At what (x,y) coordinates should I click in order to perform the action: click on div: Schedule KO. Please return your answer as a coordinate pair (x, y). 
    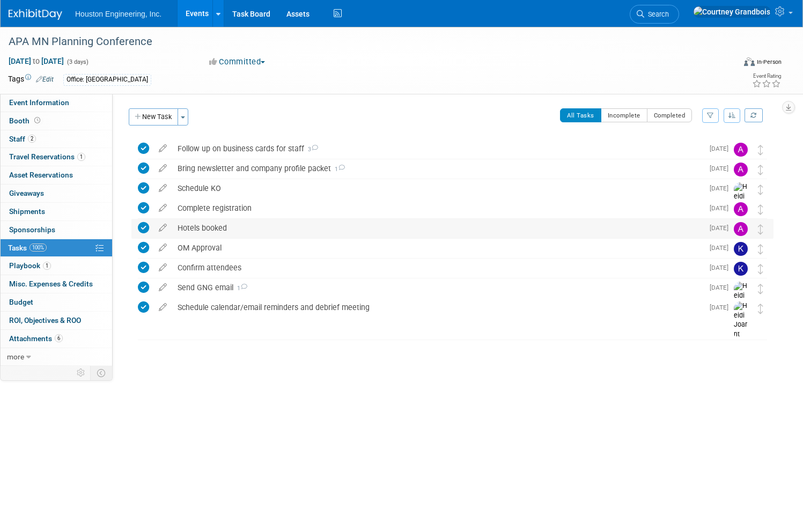
    Looking at the image, I should click on (438, 188).